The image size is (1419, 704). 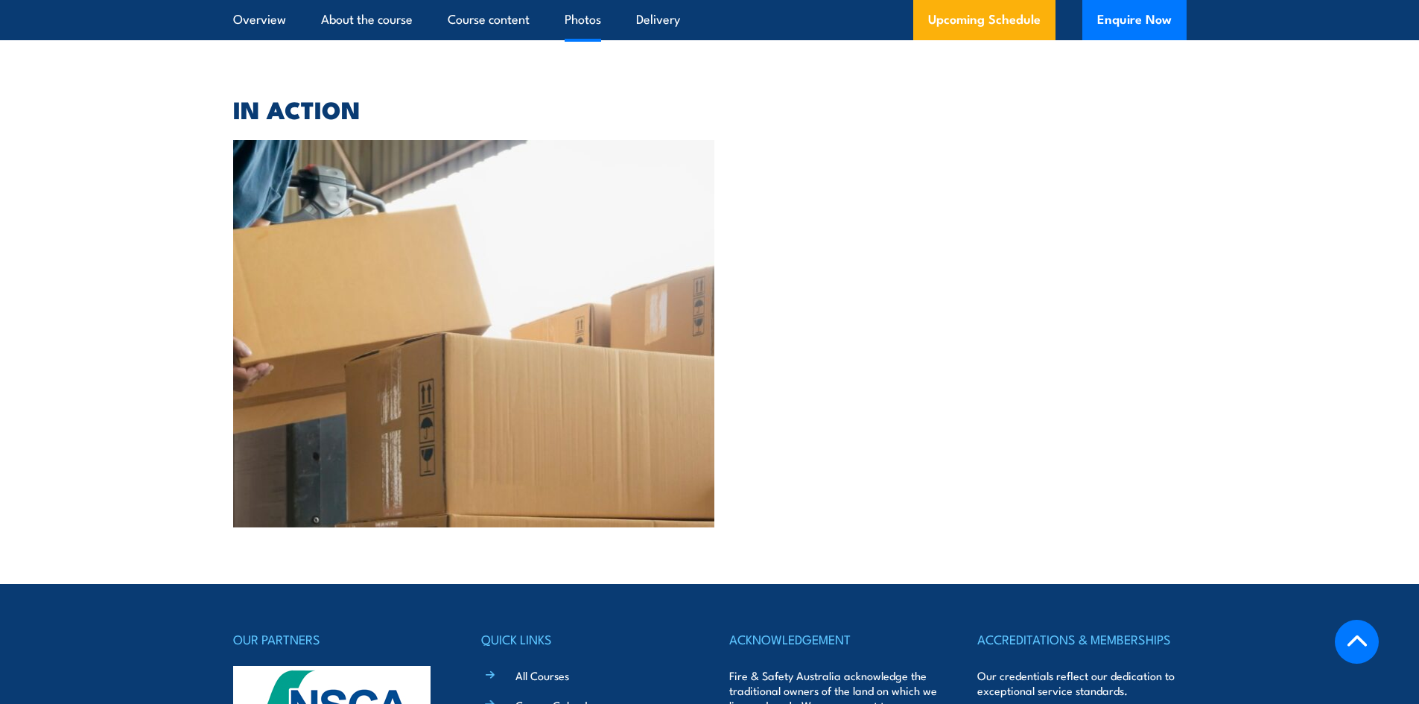 What do you see at coordinates (542, 675) in the screenshot?
I see `a: All Courses` at bounding box center [542, 675].